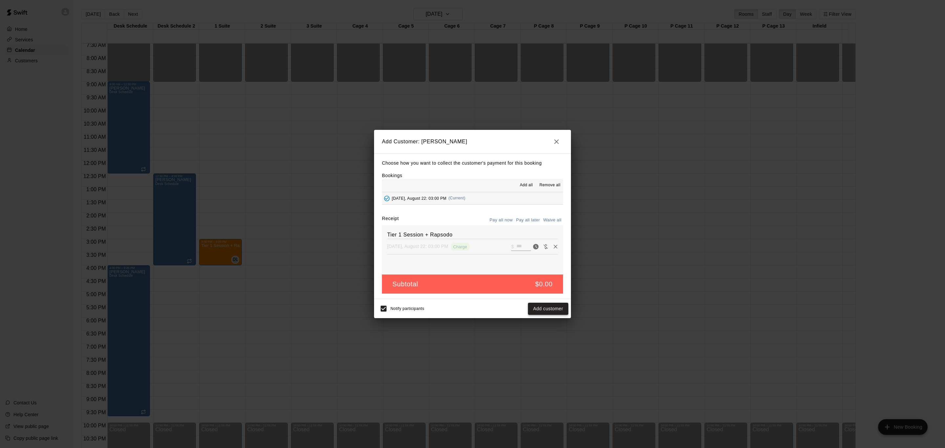 The width and height of the screenshot is (945, 448). What do you see at coordinates (526, 185) in the screenshot?
I see `span: Add all` at bounding box center [526, 185].